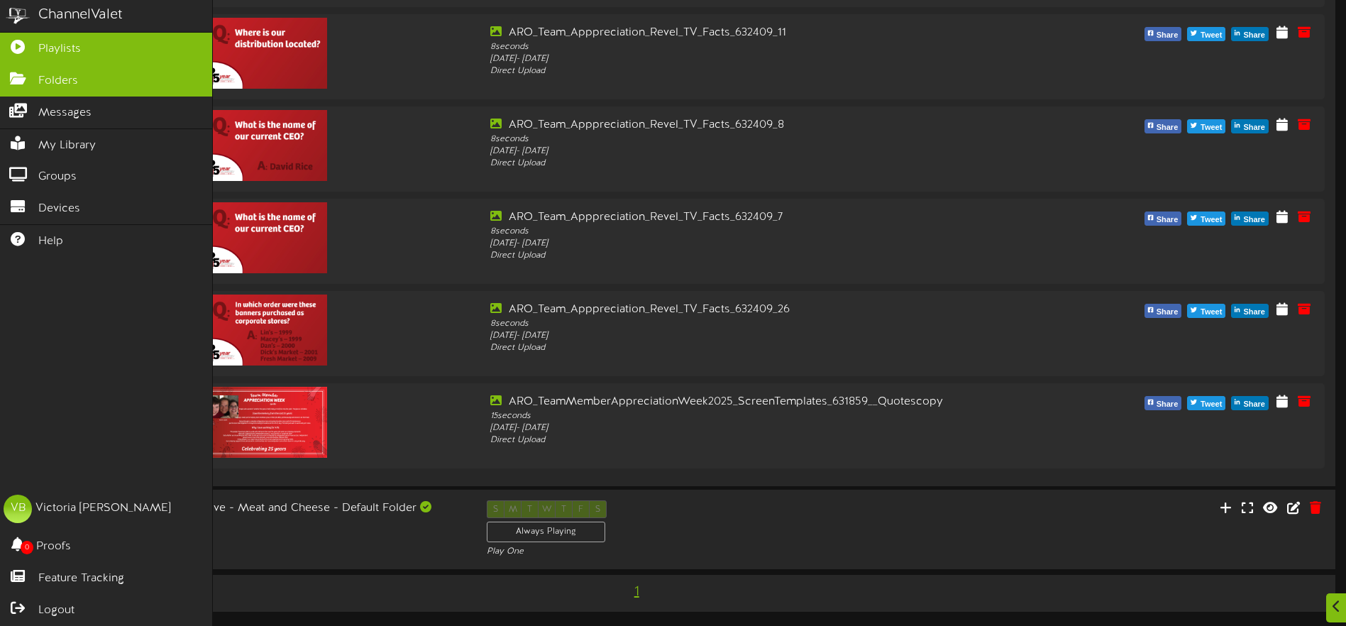 This screenshot has width=1346, height=626. Describe the element at coordinates (744, 217) in the screenshot. I see `div: ARO_Team_Apppreciation_Revel_TV_Facts_632409_7` at that location.